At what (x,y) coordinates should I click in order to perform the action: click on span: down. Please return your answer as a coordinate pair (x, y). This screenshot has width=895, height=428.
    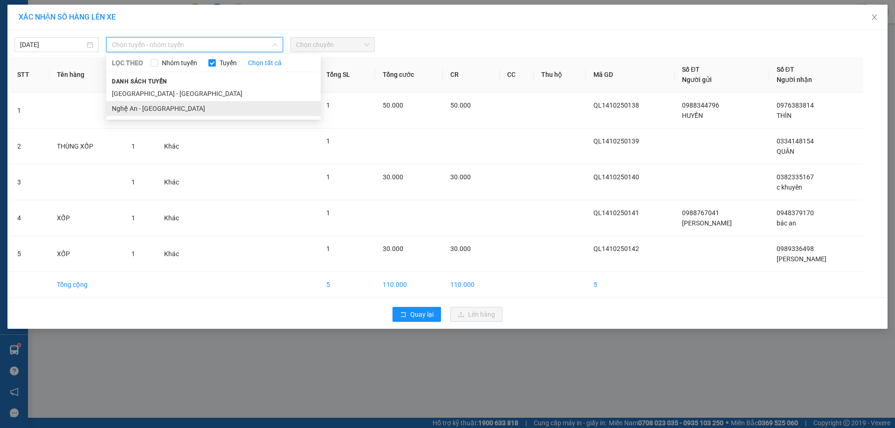
    Looking at the image, I should click on (275, 45).